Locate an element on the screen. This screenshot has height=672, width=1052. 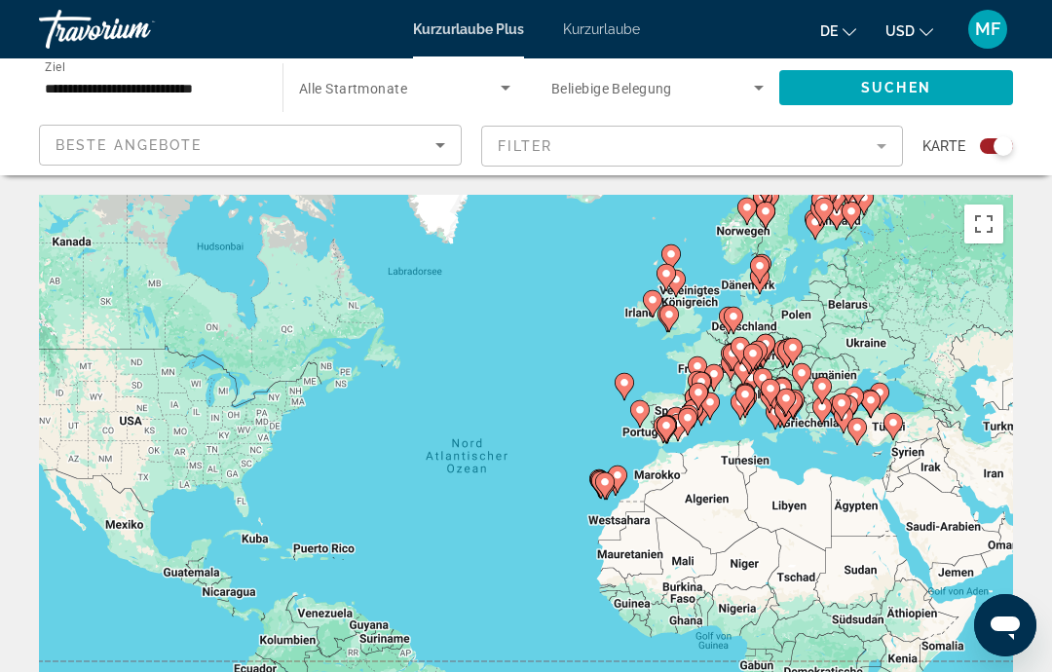
button: Vollbildansicht ein/aus is located at coordinates (984, 224).